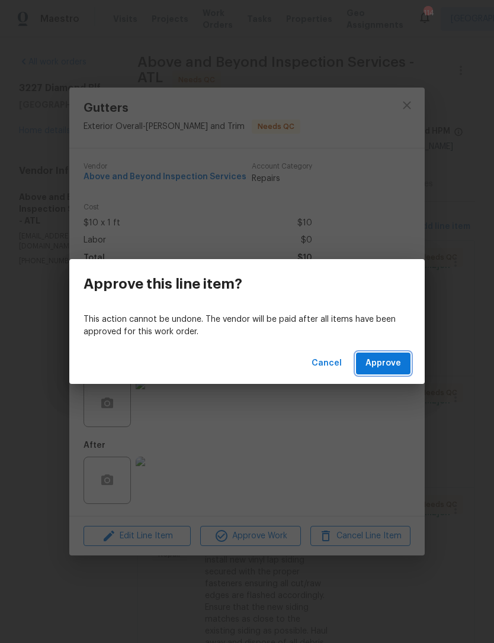 The width and height of the screenshot is (494, 643). Describe the element at coordinates (383, 363) in the screenshot. I see `button: Approve` at that location.